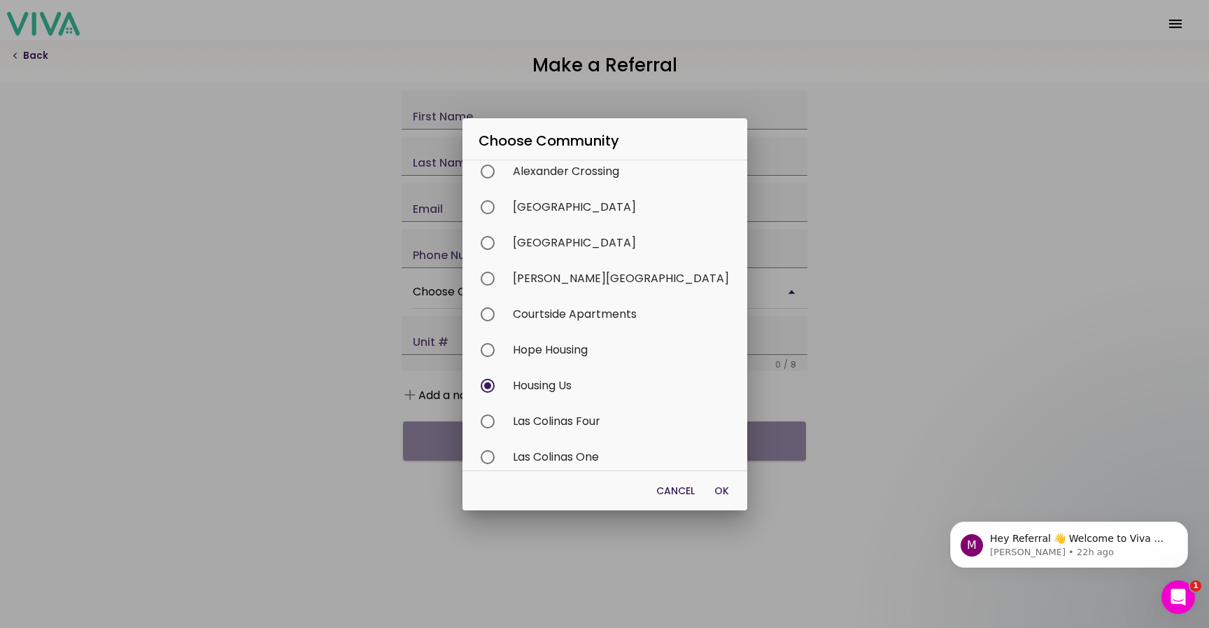  I want to click on button: Cancel, so click(675, 490).